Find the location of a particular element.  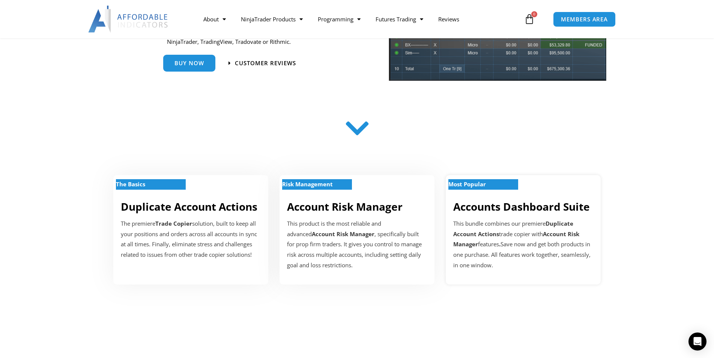

a: About is located at coordinates (215, 19).